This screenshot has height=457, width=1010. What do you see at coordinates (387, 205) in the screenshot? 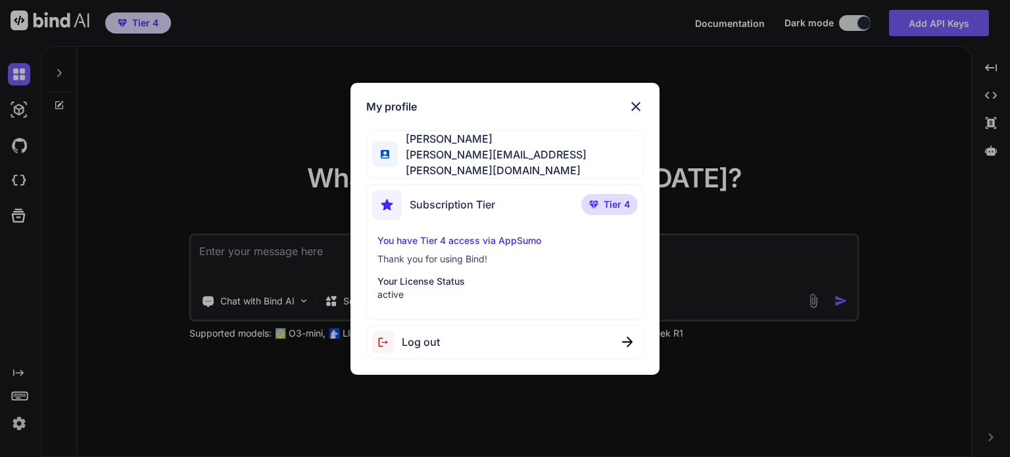
I see `img: subscription` at bounding box center [387, 205].